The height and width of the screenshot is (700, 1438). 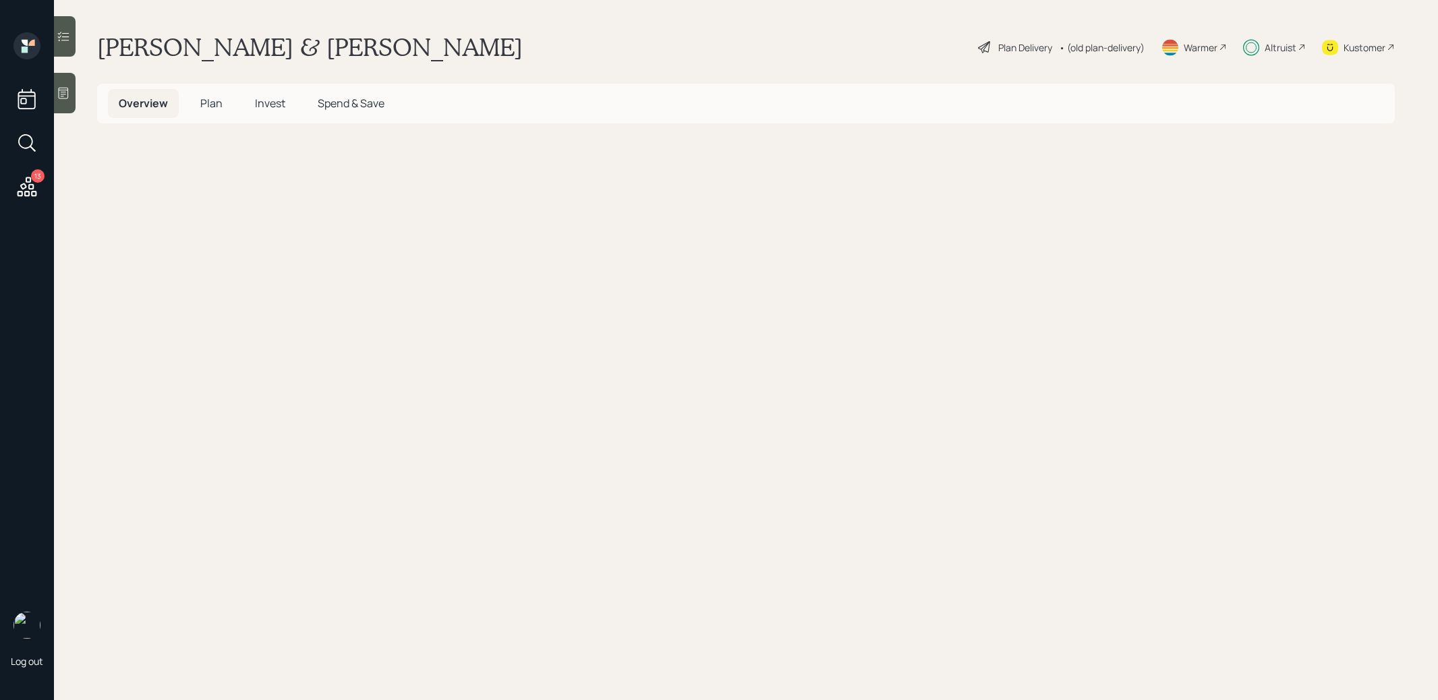 I want to click on div: • (old plan-delivery), so click(x=1101, y=47).